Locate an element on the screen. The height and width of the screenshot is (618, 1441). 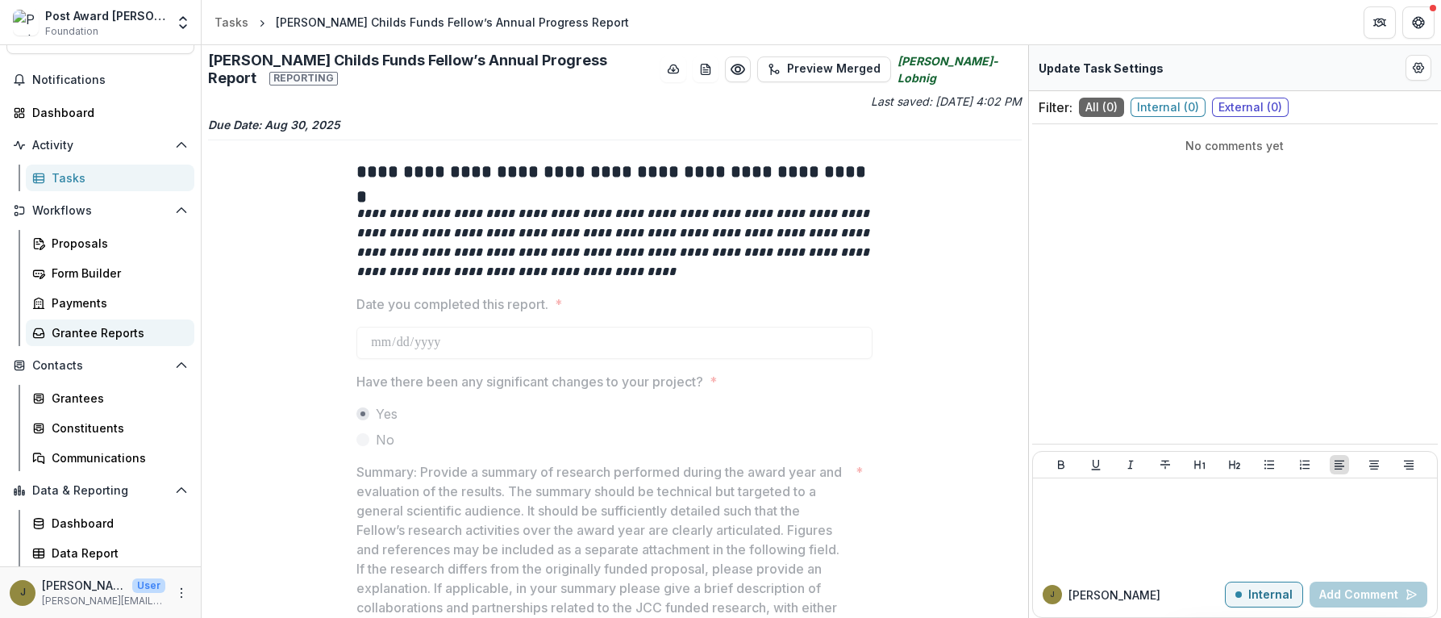
button: Open Activity is located at coordinates (100, 145).